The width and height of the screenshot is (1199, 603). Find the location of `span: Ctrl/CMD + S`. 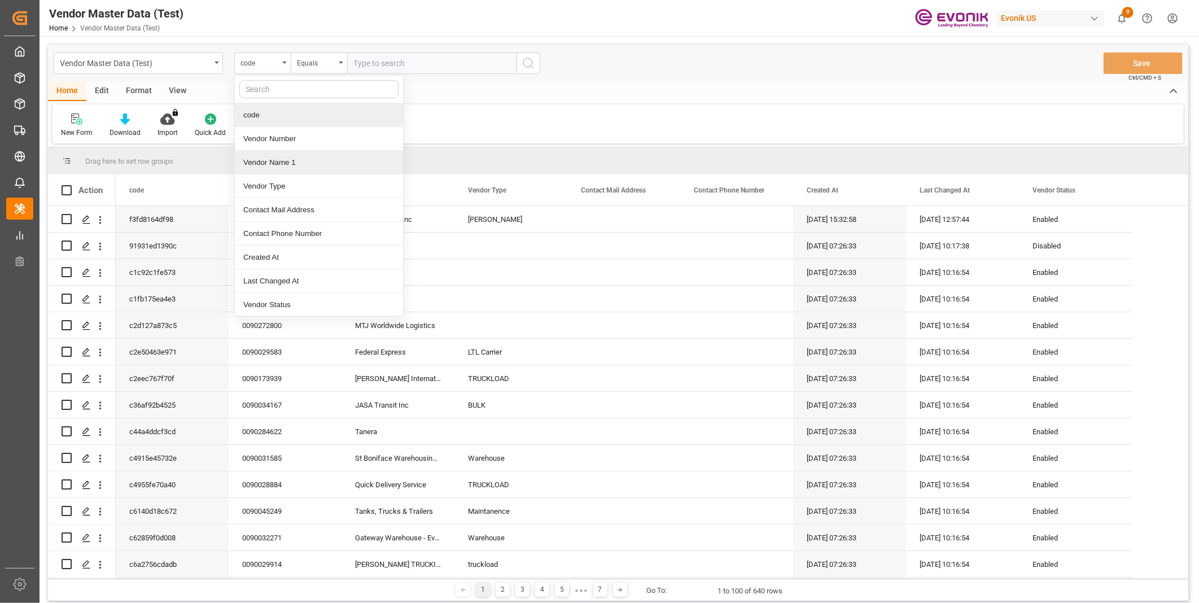

span: Ctrl/CMD + S is located at coordinates (1145, 77).